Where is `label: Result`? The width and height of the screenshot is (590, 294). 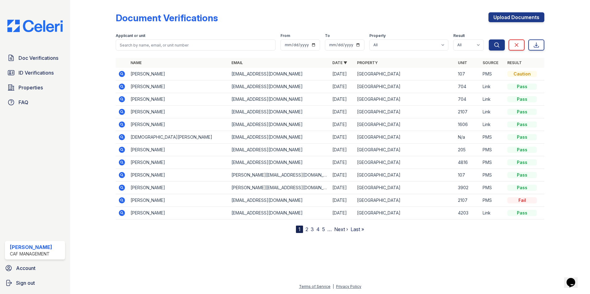
label: Result is located at coordinates (458, 36).